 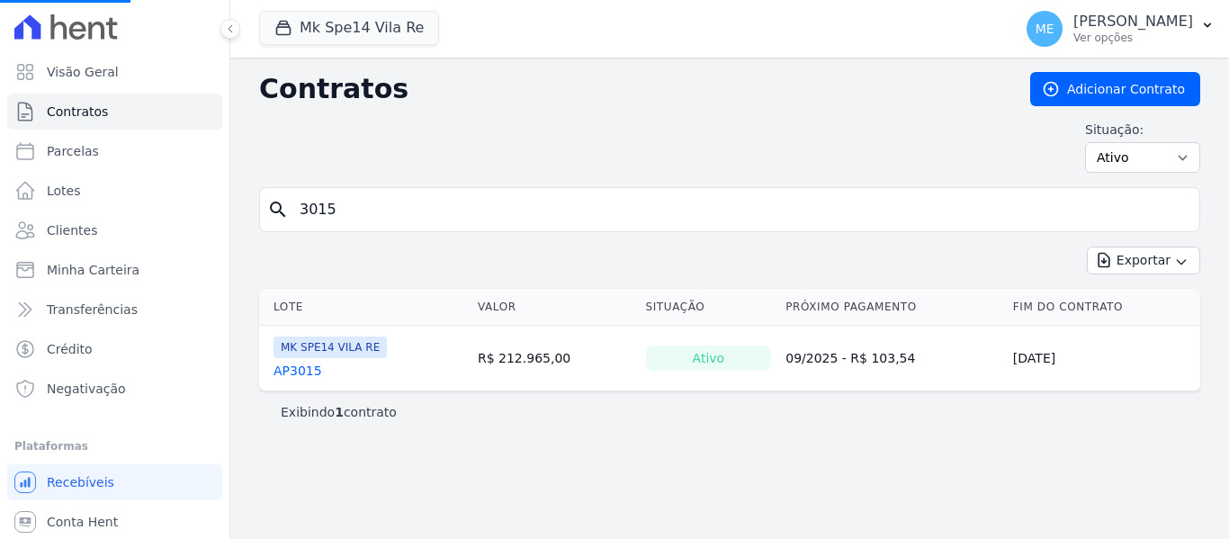 What do you see at coordinates (850, 358) in the screenshot?
I see `a: 09/2025 - R$ 103,54` at bounding box center [850, 358].